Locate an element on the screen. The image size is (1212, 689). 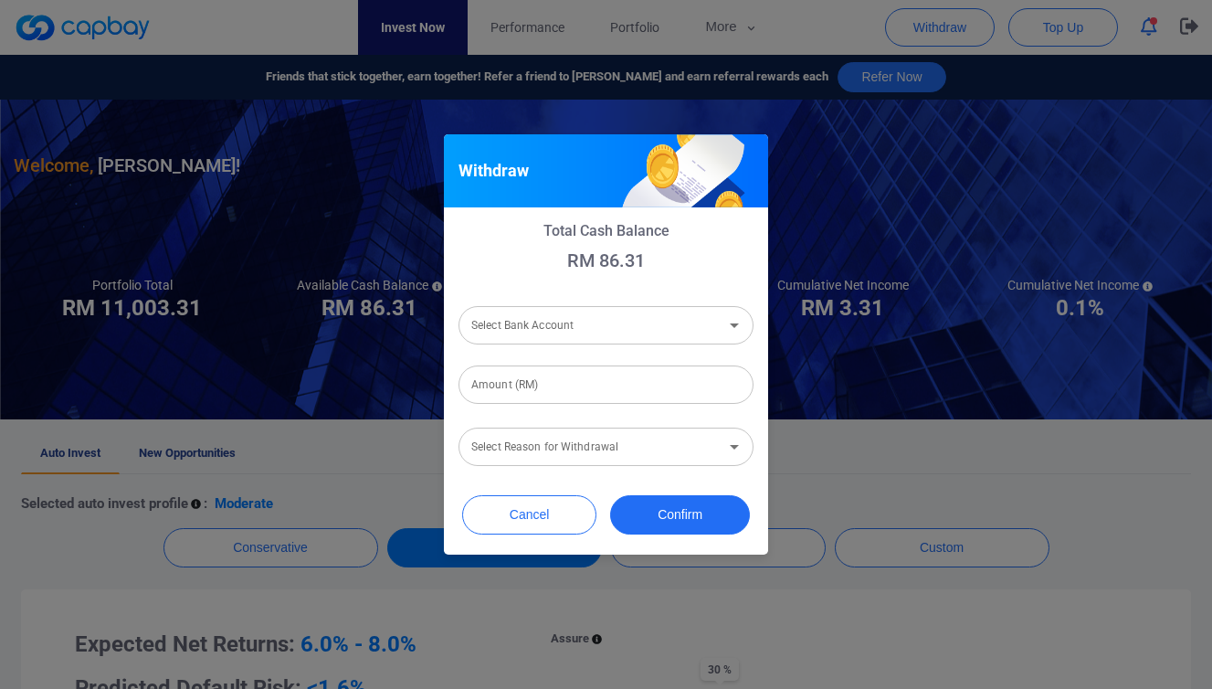
button: Cancel is located at coordinates (529, 514).